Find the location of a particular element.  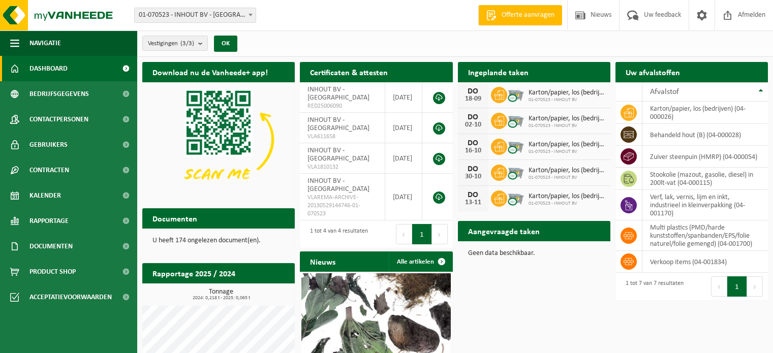

td: stookolie (mazout, gasolie, diesel) in 200lt-vat (04-000115) is located at coordinates (705, 179).